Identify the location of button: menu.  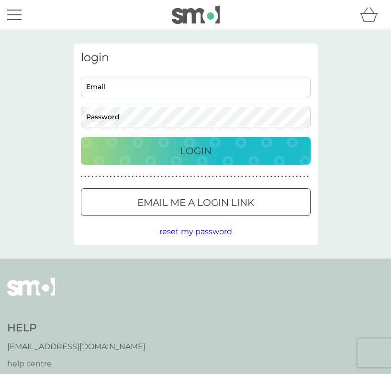
(14, 15).